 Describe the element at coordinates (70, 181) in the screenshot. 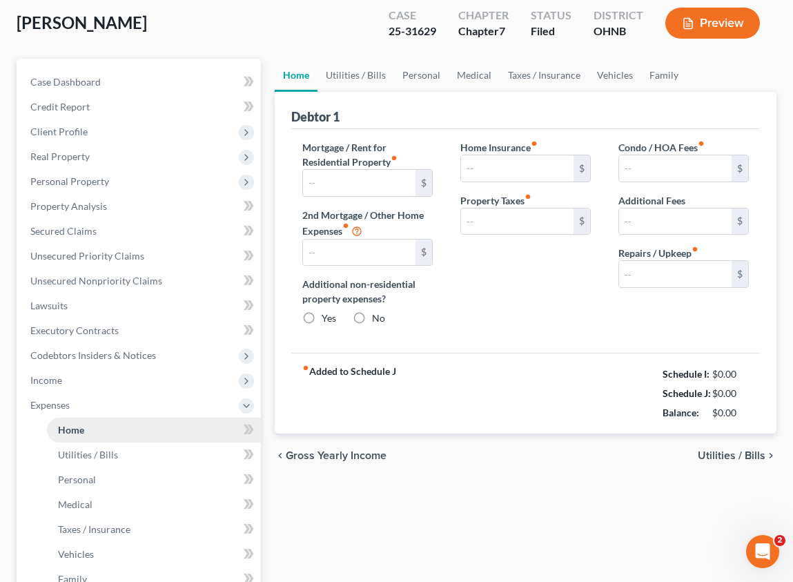

I see `span: Personal Property` at that location.